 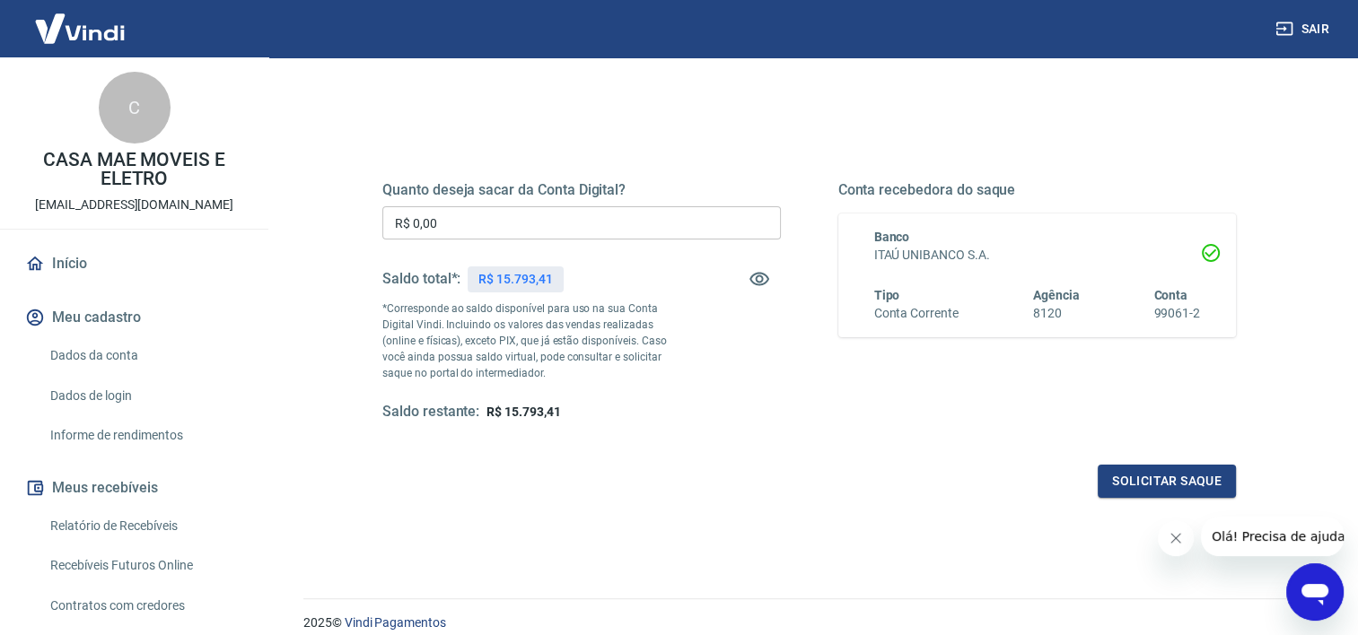 I want to click on h6: ITAÚ UNIBANCO S.A., so click(x=1037, y=255).